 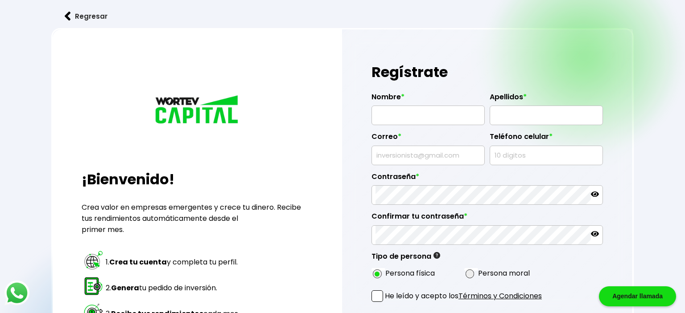 I want to click on p: Crea valor en empresas emergentes y crece tu dinero. Recibe tus rendimientos automáticamente desd..., so click(x=197, y=218).